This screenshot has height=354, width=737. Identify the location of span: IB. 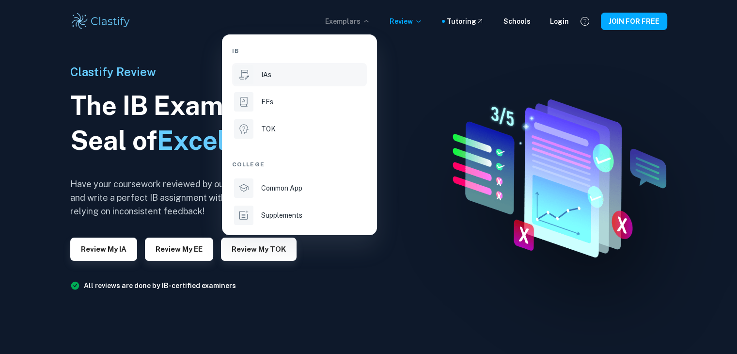
(235, 51).